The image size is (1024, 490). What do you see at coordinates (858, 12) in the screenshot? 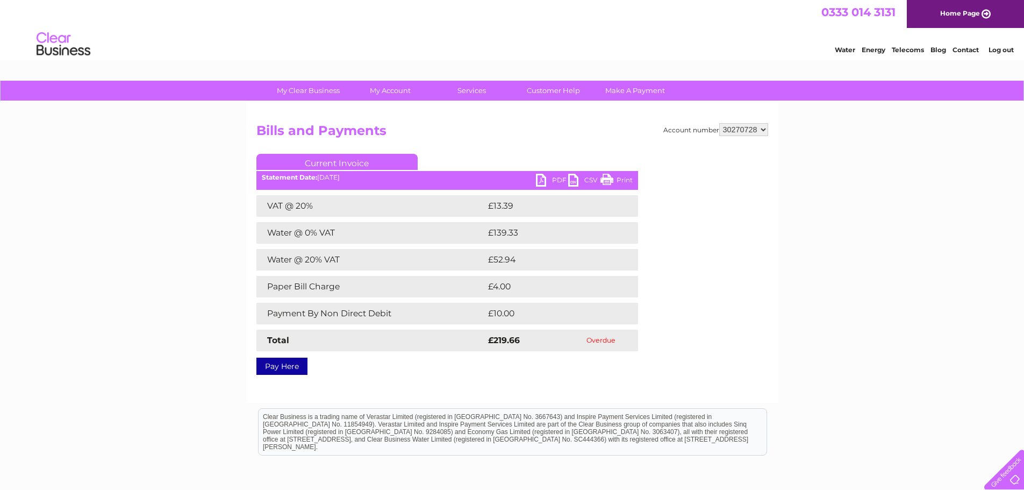
I see `span: 0333 014 3131` at bounding box center [858, 12].